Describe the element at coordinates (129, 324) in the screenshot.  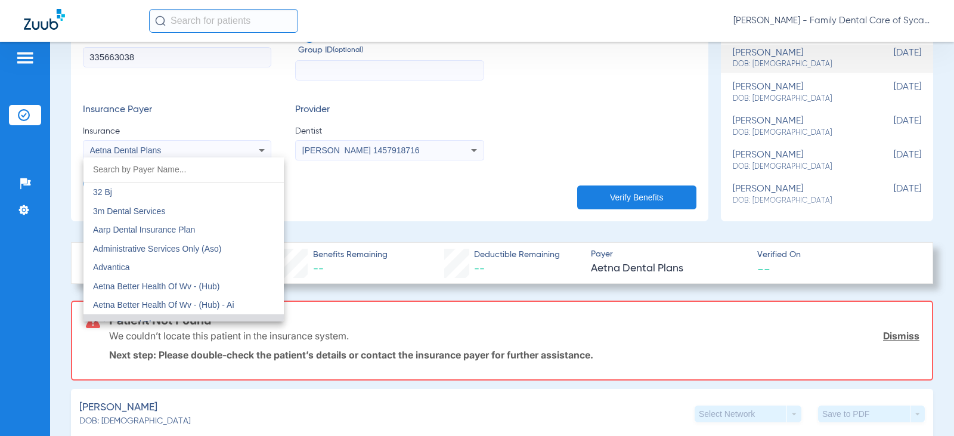
I see `span: Aetna Dental Plans` at that location.